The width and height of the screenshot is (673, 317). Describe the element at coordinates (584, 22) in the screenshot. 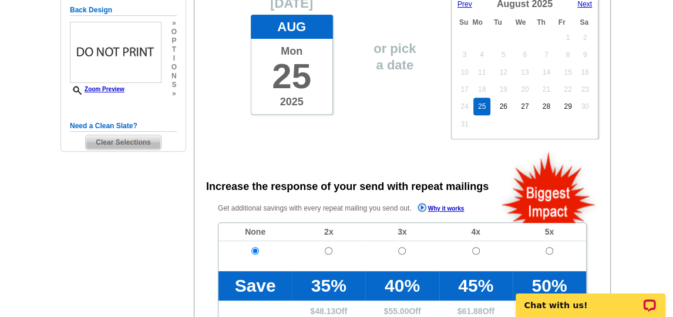

I see `span: Saturday` at that location.